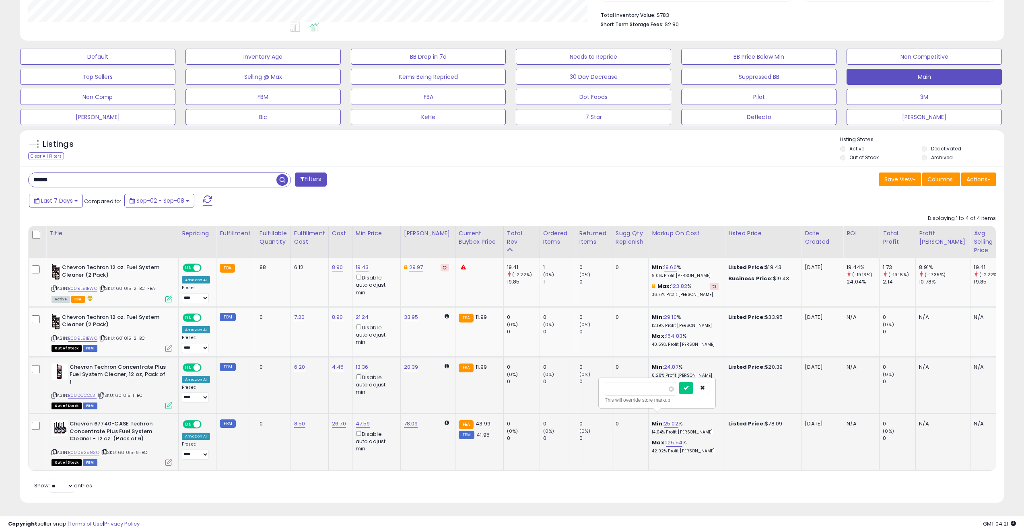  Describe the element at coordinates (989, 275) in the screenshot. I see `small: (-2.22%)` at that location.